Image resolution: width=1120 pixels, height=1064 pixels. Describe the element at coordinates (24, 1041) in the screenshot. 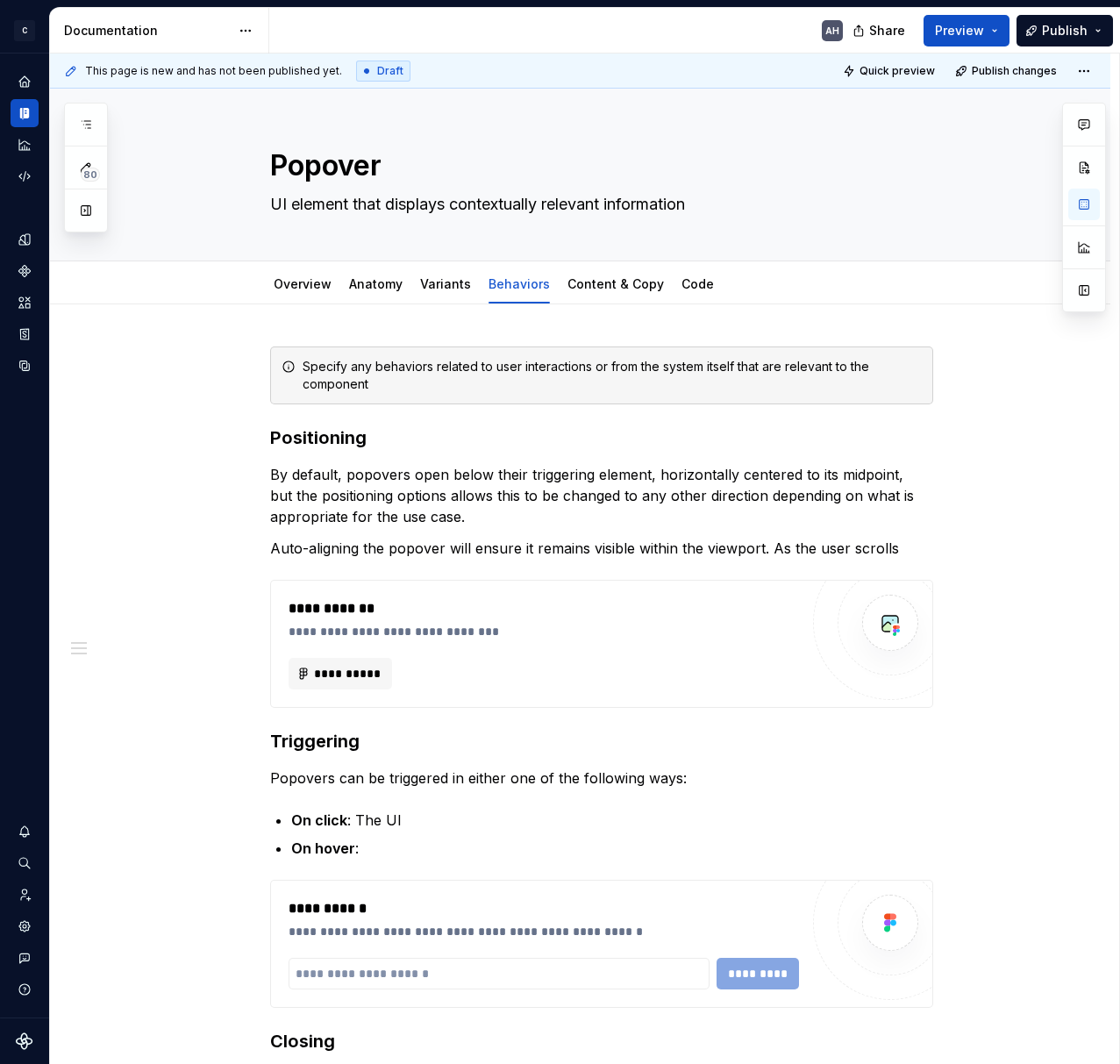

I see `svg: Supernova Logo` at that location.